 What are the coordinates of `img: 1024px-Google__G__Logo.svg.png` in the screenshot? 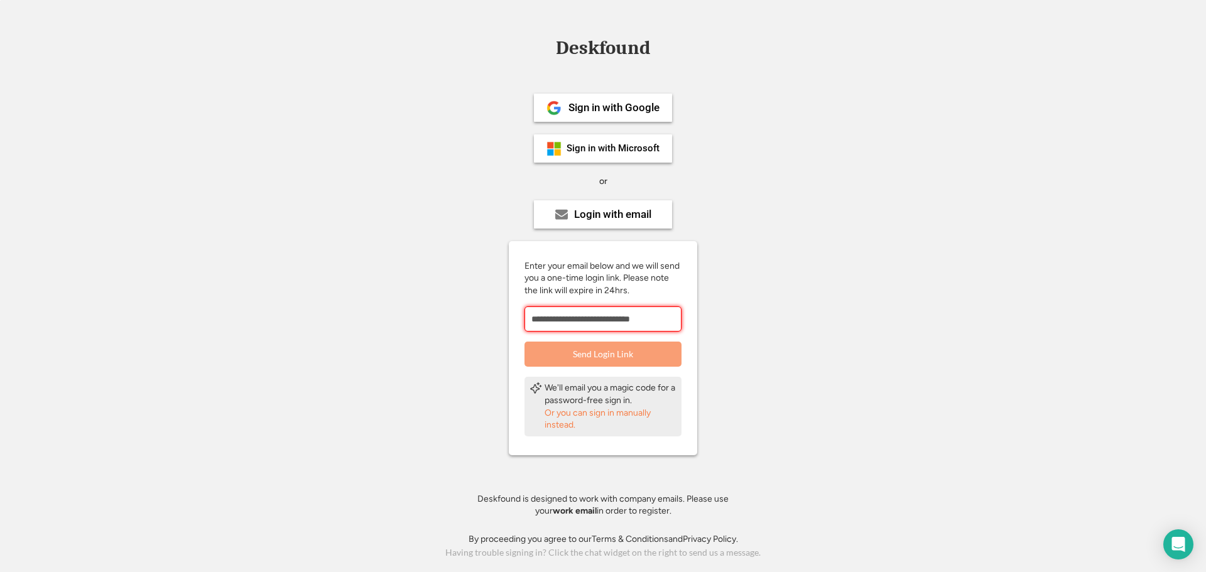 It's located at (554, 108).